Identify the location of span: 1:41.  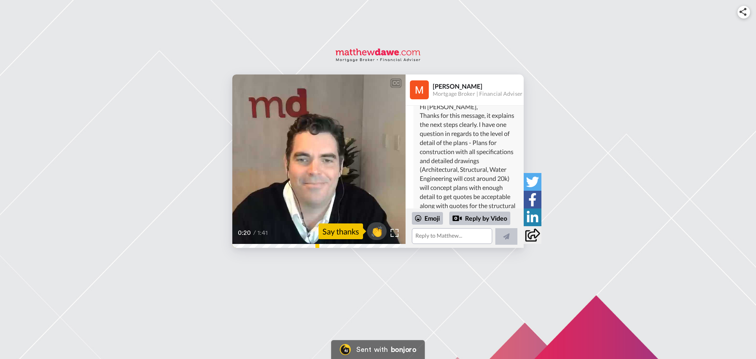
(264, 233).